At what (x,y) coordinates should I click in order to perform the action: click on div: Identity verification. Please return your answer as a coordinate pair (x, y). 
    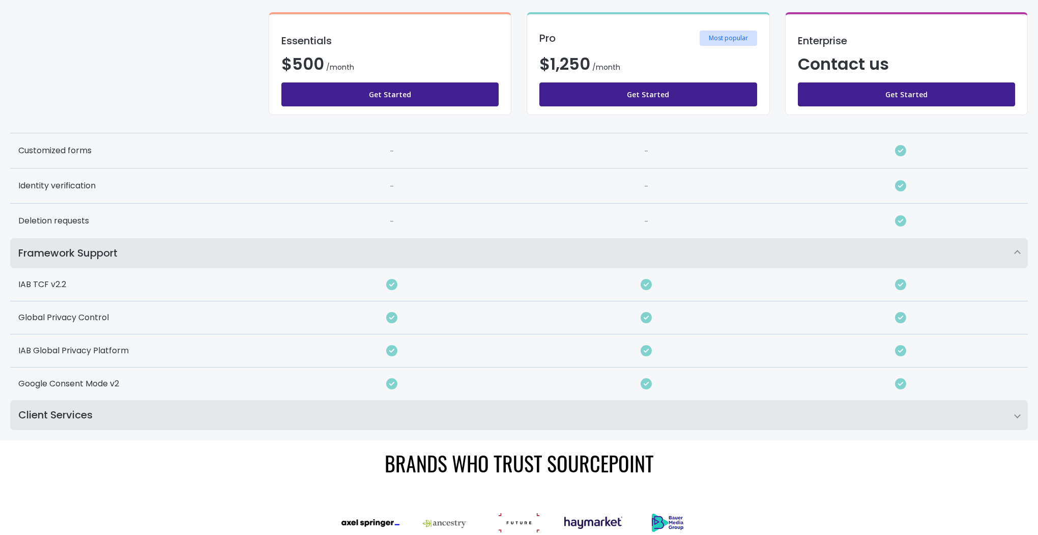
    Looking at the image, I should click on (137, 186).